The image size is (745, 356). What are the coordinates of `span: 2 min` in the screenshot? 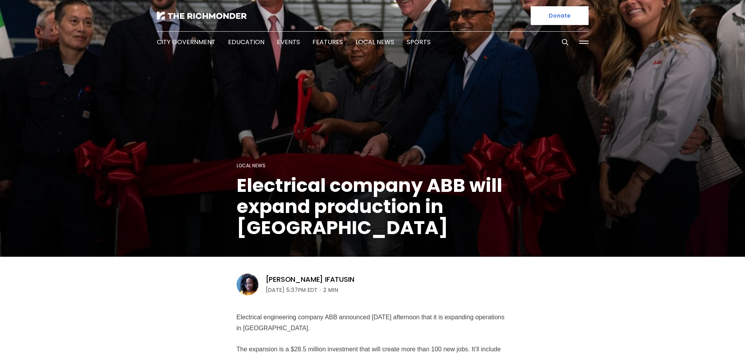 It's located at (330, 290).